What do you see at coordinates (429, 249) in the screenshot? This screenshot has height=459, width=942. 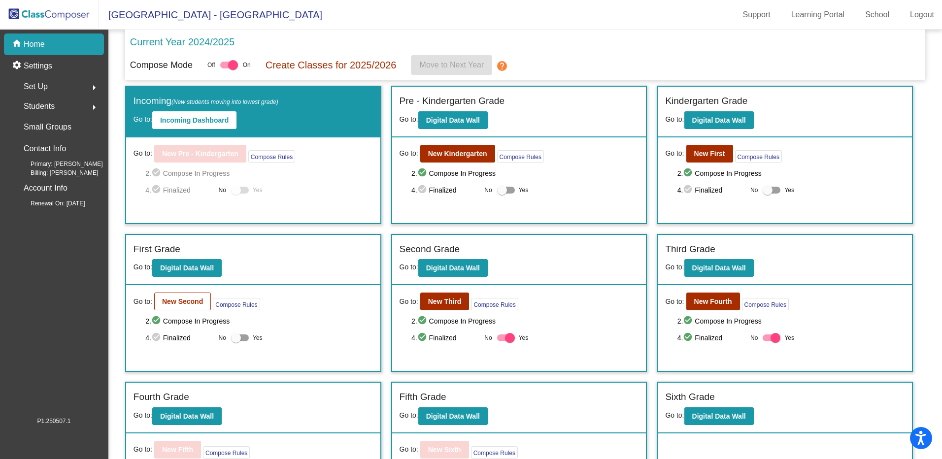 I see `label: Second Grade` at bounding box center [429, 249].